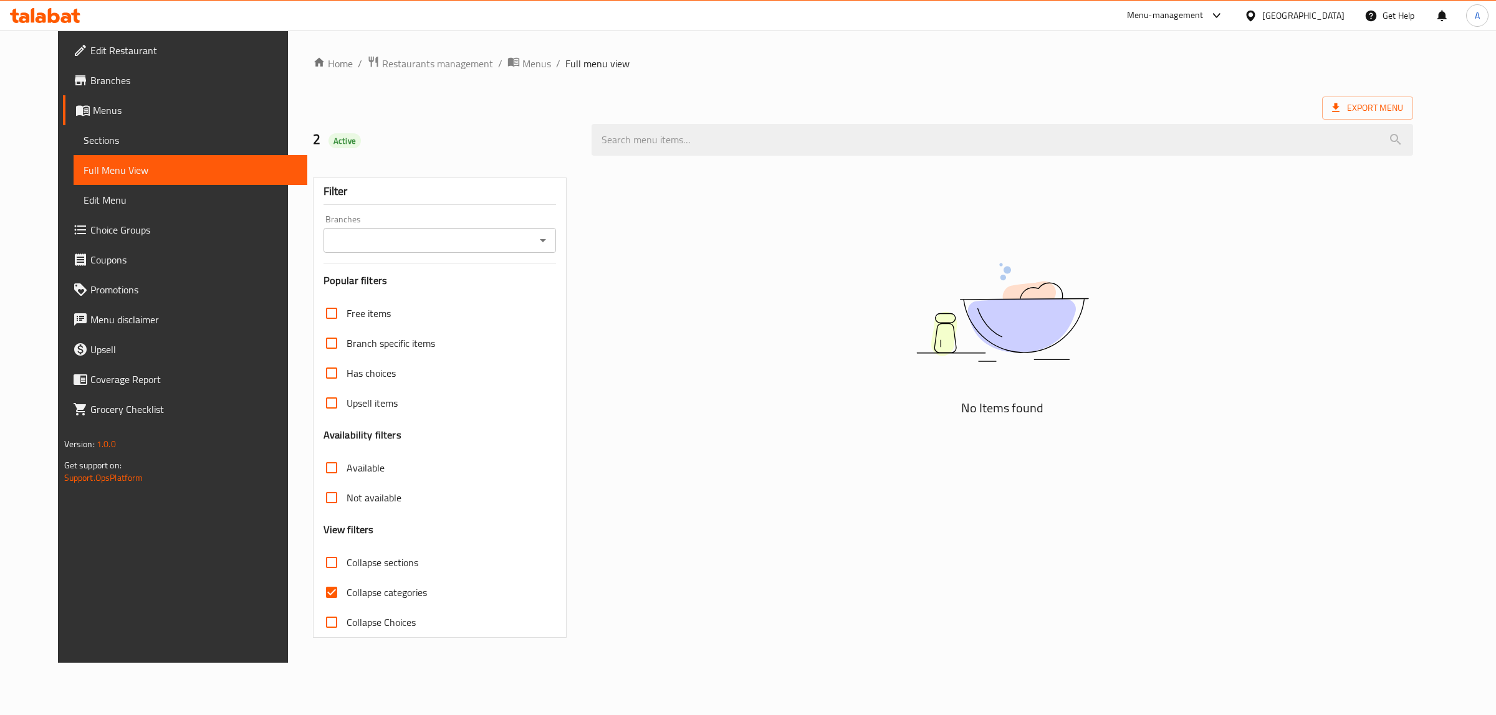  I want to click on span: Restaurants management, so click(437, 64).